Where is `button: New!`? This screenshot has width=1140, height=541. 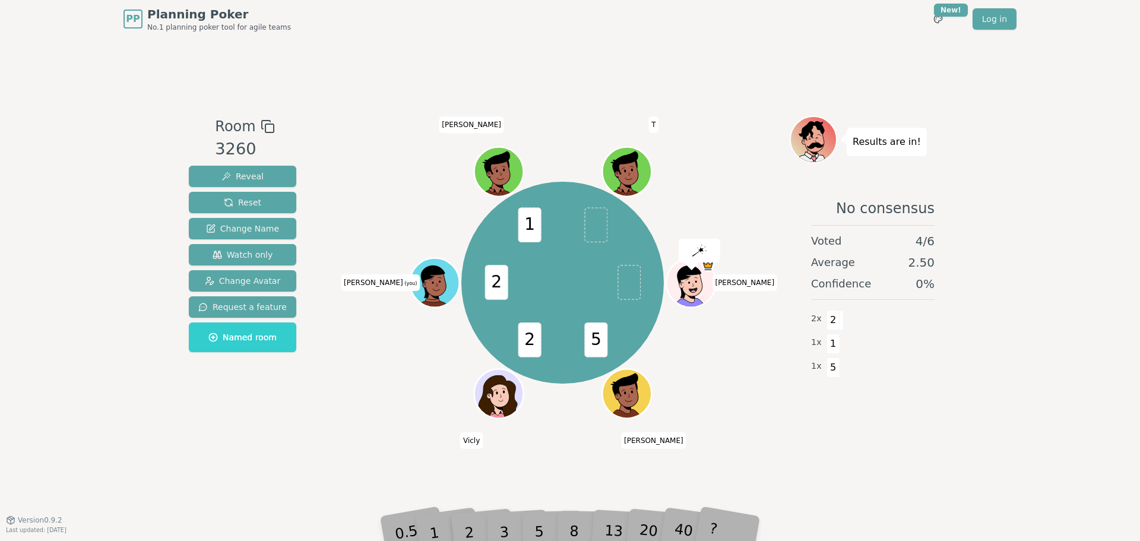 button: New! is located at coordinates (938, 19).